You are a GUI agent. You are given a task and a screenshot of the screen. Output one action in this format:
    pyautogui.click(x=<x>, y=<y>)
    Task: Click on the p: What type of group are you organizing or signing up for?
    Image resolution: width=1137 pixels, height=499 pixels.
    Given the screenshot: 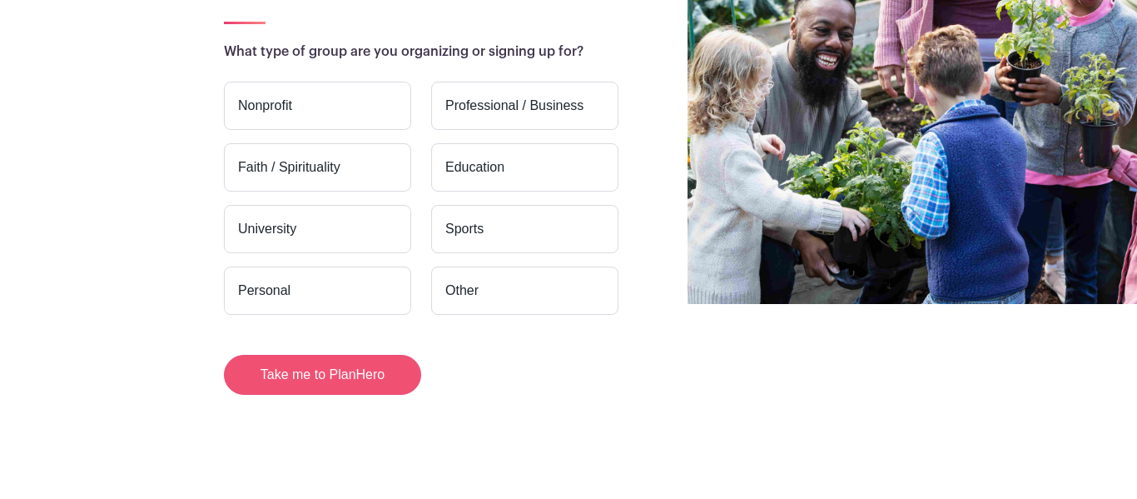 What is the action you would take?
    pyautogui.click(x=618, y=52)
    